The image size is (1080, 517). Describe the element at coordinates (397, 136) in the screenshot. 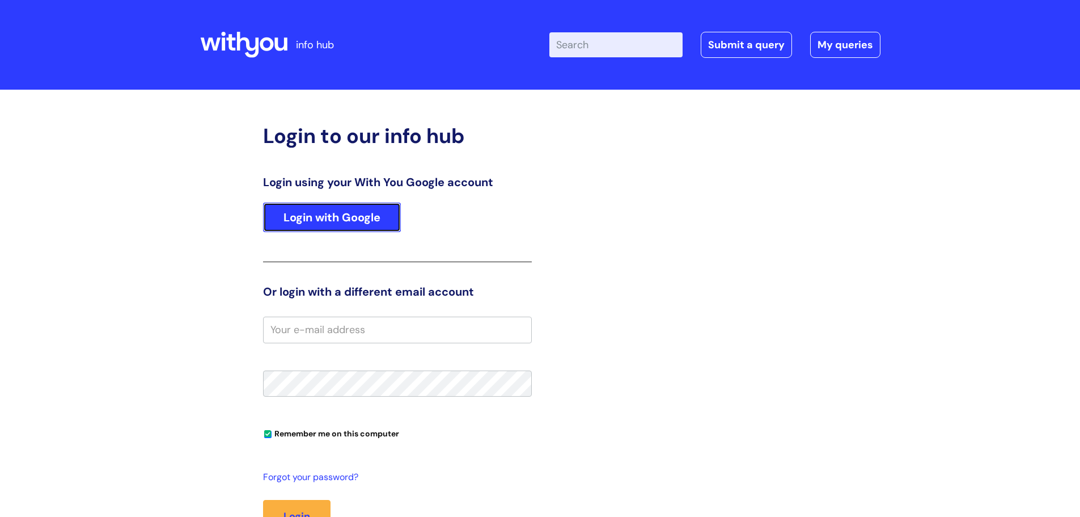

I see `h2: Login to our info hub` at that location.